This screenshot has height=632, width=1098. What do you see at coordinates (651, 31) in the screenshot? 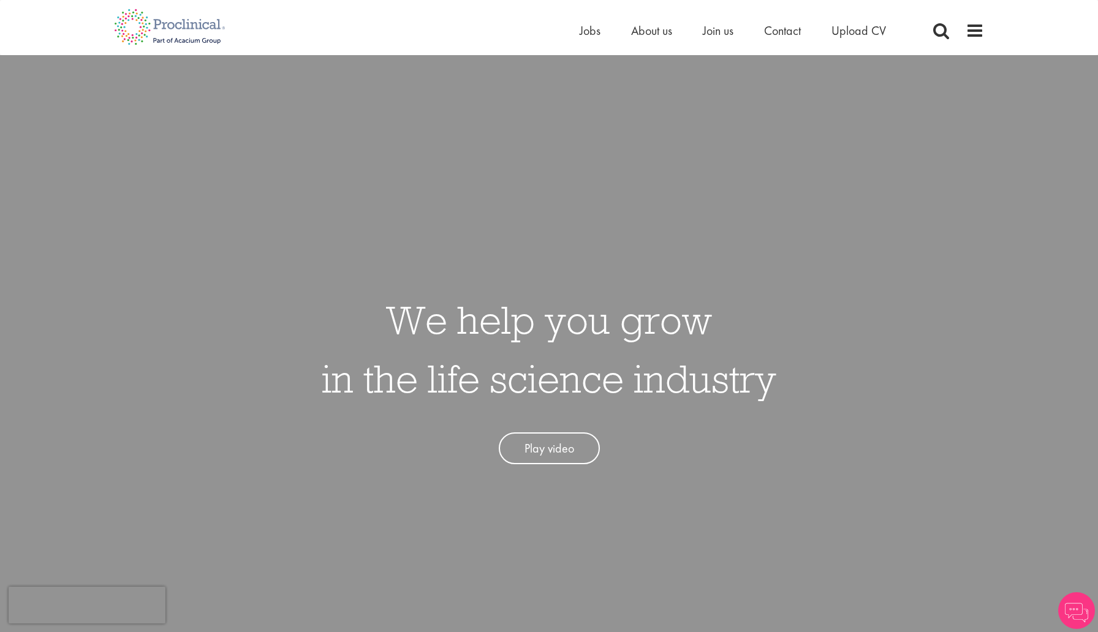
I see `a: About us` at bounding box center [651, 31].